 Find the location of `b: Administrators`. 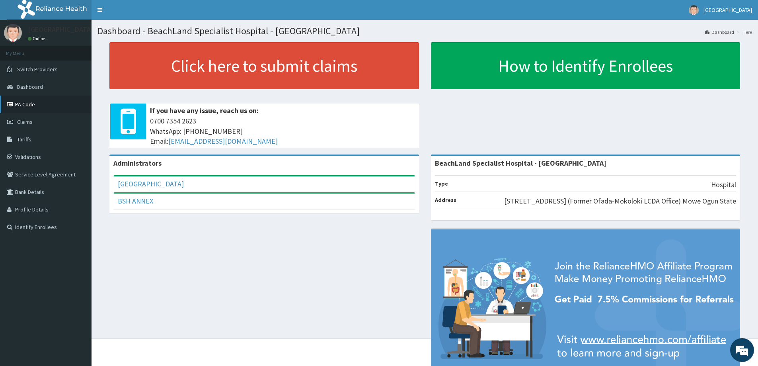

b: Administrators is located at coordinates (137, 163).